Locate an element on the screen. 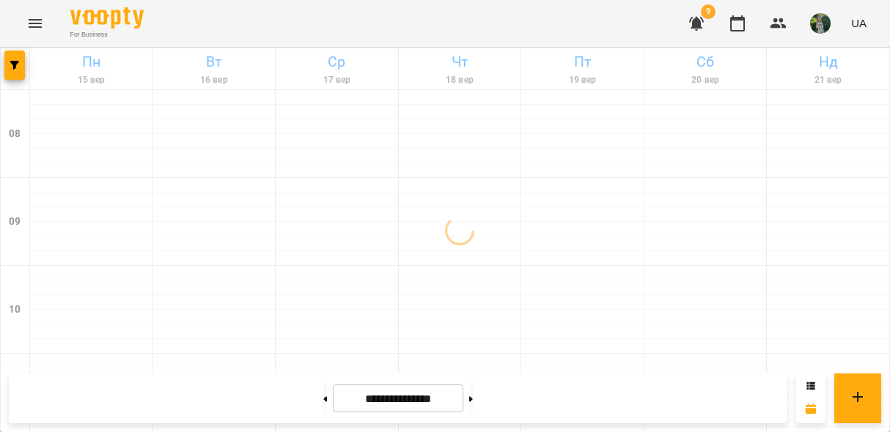 This screenshot has height=432, width=890. h6: Пн is located at coordinates (91, 62).